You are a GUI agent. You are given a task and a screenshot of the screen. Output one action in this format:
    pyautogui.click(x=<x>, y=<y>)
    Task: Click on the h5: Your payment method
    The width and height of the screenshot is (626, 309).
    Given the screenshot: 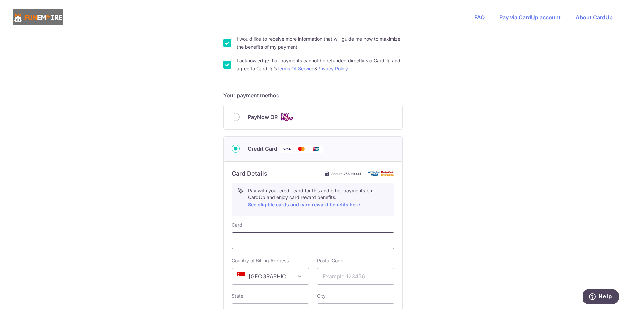 What is the action you would take?
    pyautogui.click(x=313, y=95)
    